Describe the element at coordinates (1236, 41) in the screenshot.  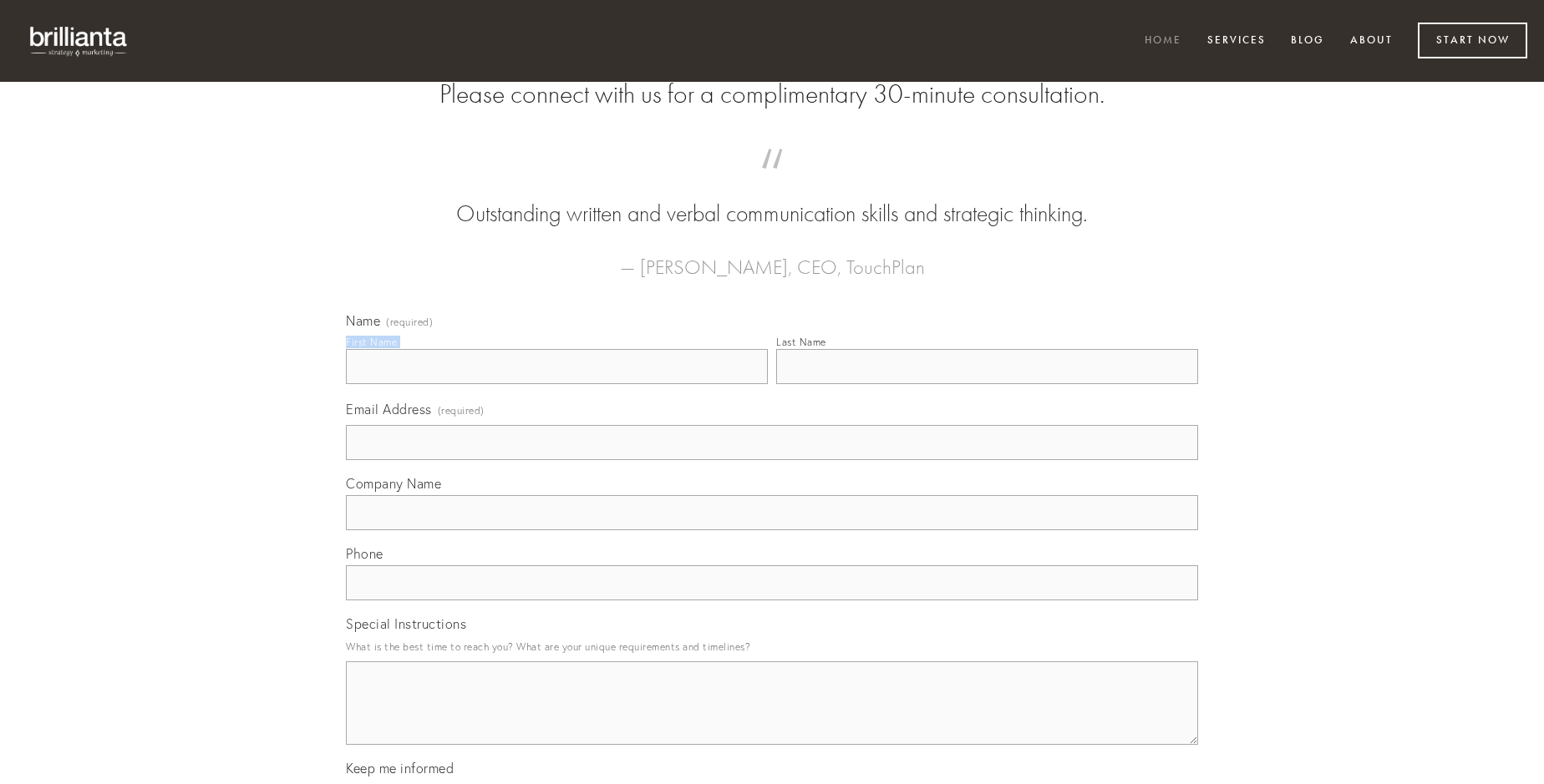
I see `a: Services` at that location.